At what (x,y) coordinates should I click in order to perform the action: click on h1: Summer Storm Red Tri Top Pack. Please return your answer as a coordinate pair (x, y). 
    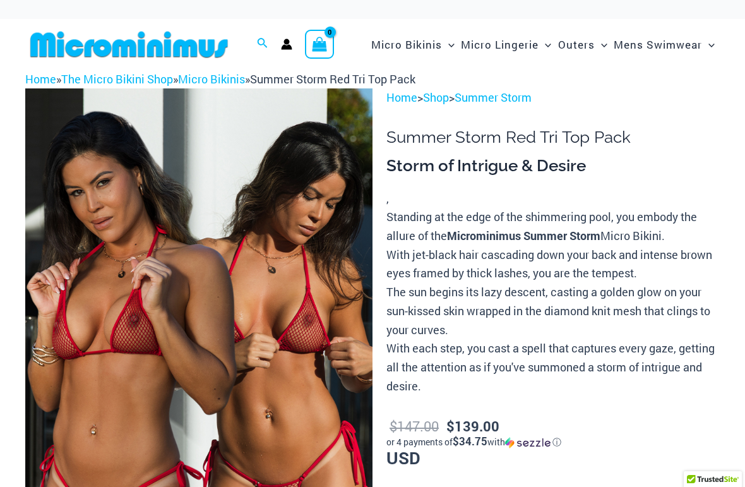
    Looking at the image, I should click on (553, 137).